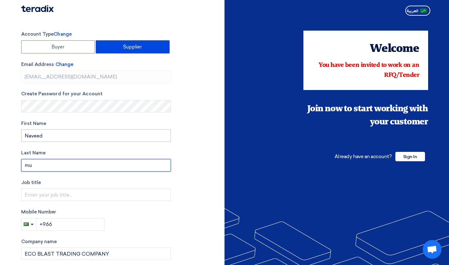 This screenshot has width=449, height=265. Describe the element at coordinates (366, 115) in the screenshot. I see `div: Join now to start working with your customer` at that location.